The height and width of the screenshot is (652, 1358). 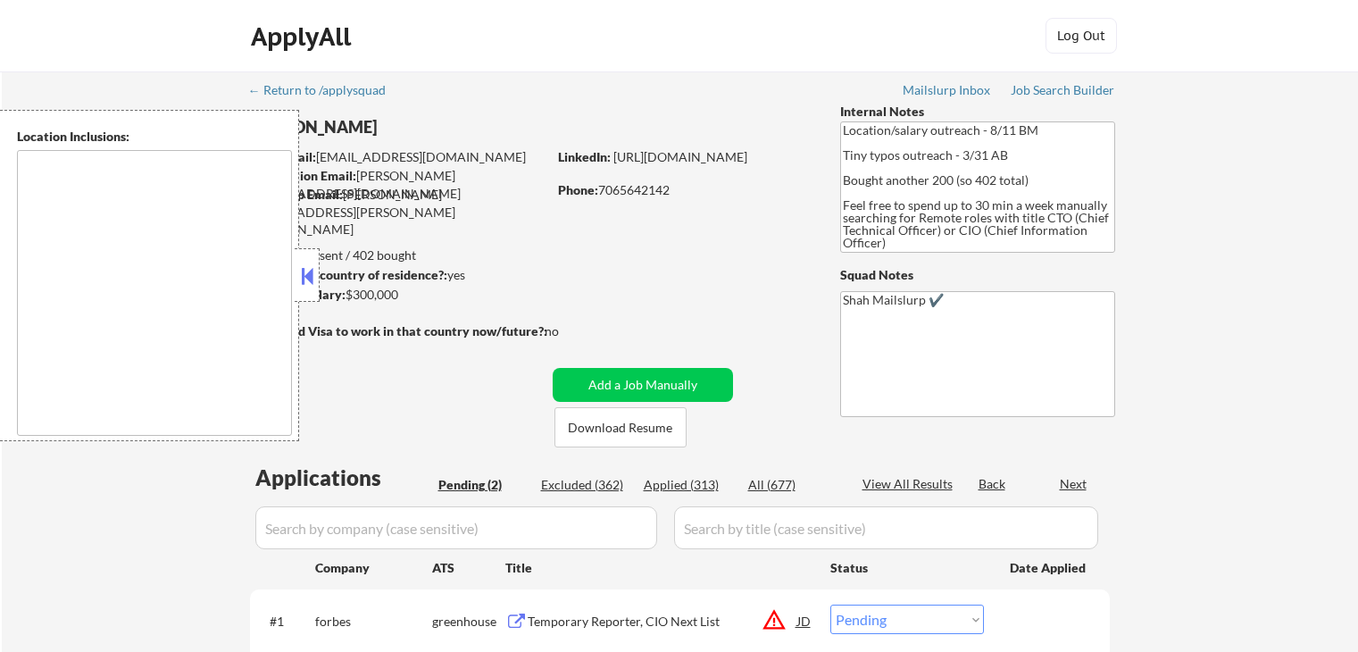 I want to click on div: View All Results, so click(x=910, y=484).